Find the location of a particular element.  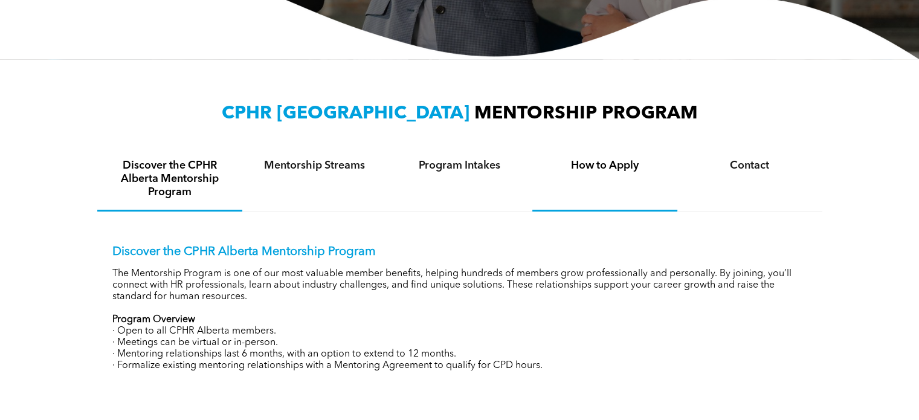

p: · Formalize existing mentoring relationships with a Mentoring Agreement to qualify for CPD hours. is located at coordinates (460, 365).